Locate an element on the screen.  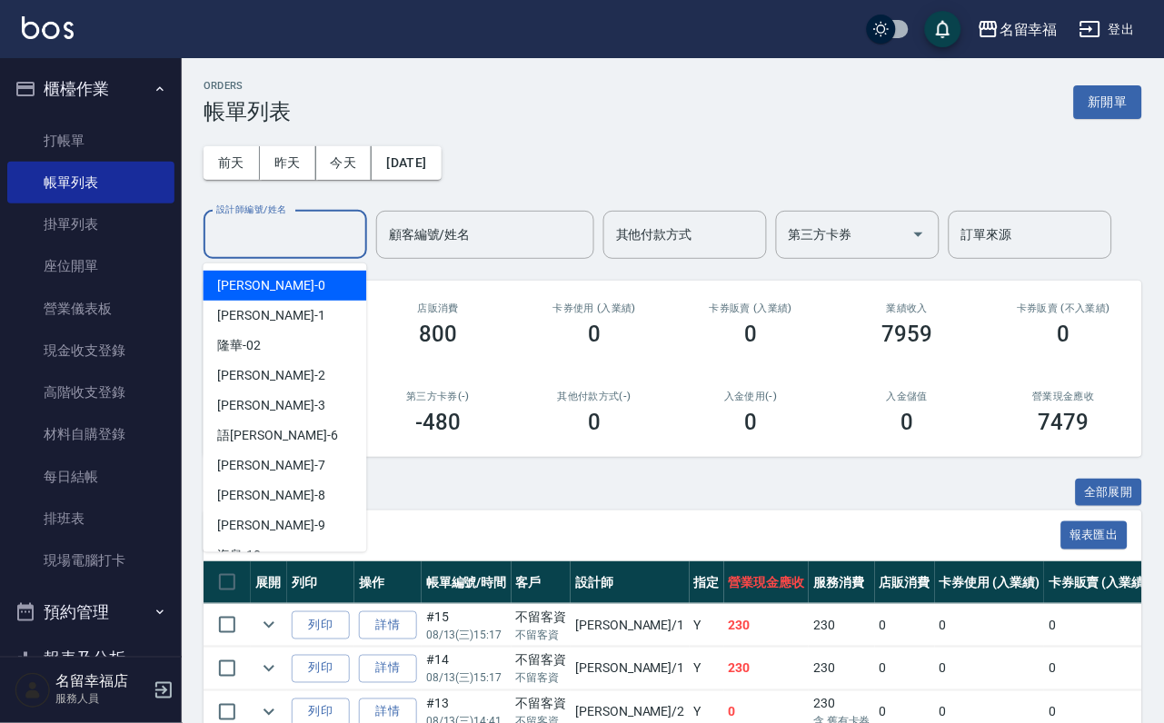
h3: 7959 is located at coordinates (908, 334).